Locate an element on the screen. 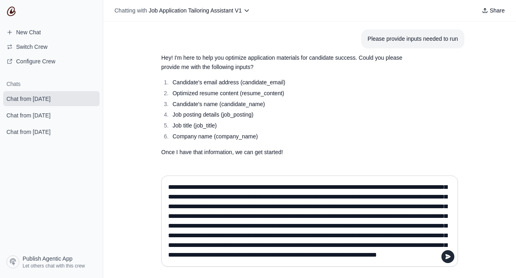 This screenshot has height=278, width=516. a: New Chat is located at coordinates (51, 32).